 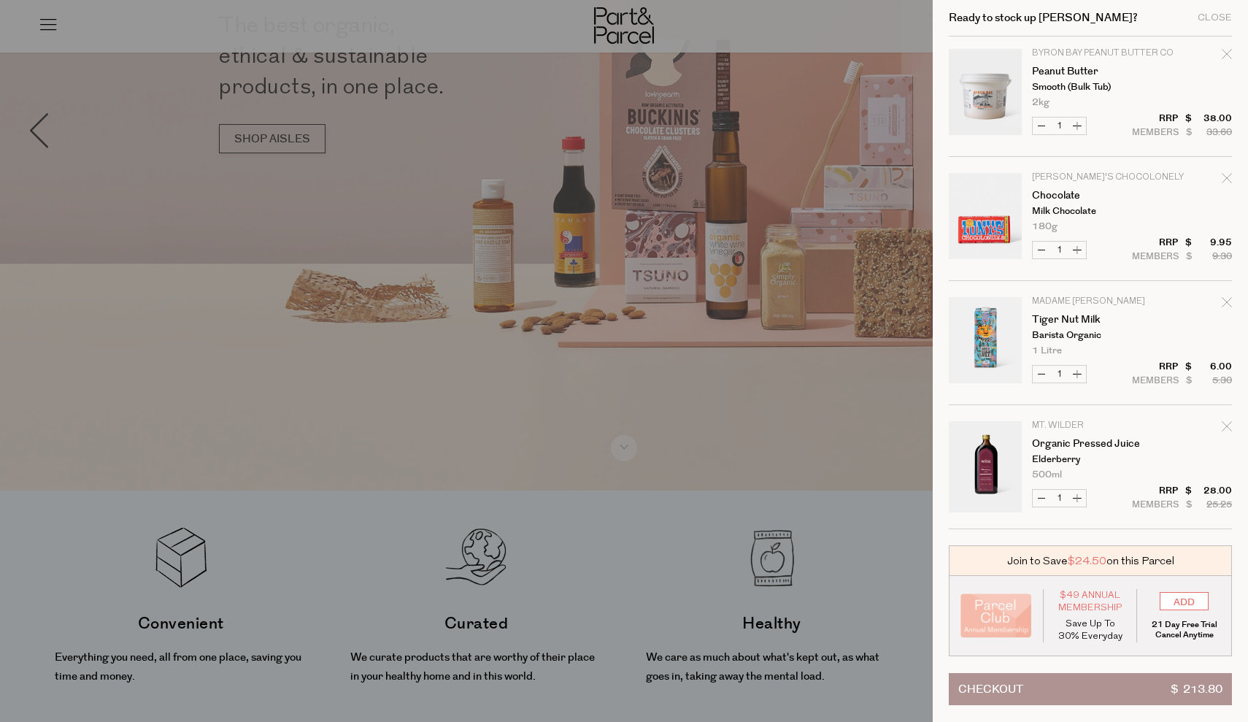 I want to click on span: 500ml, so click(x=1047, y=475).